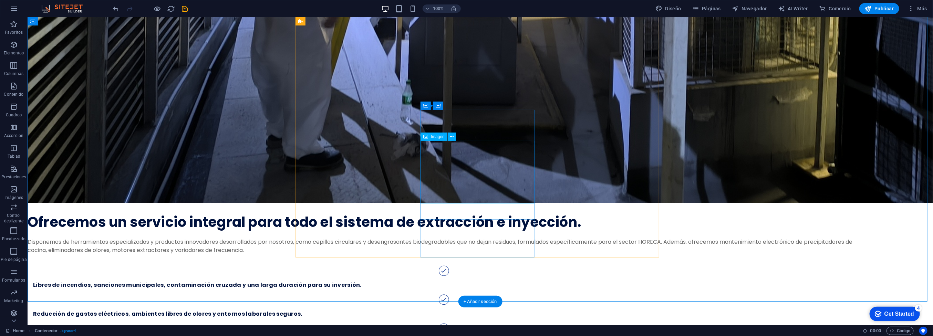 This screenshot has height=336, width=933. Describe the element at coordinates (668, 9) in the screenshot. I see `div: Diseño (Ctrl+Alt+Y)` at that location.